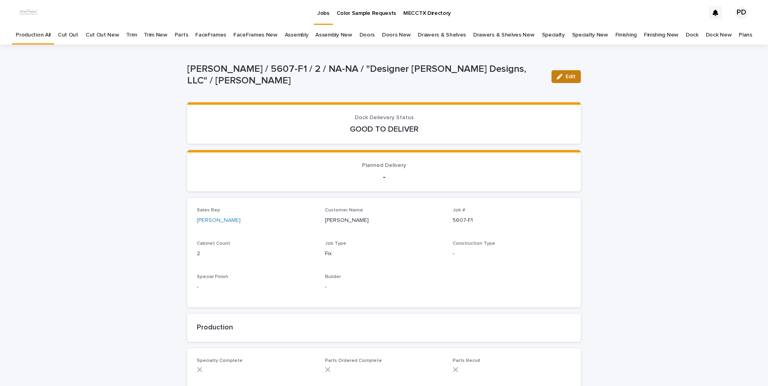 The image size is (768, 386). What do you see at coordinates (333, 35) in the screenshot?
I see `a: Assembly New` at bounding box center [333, 35].